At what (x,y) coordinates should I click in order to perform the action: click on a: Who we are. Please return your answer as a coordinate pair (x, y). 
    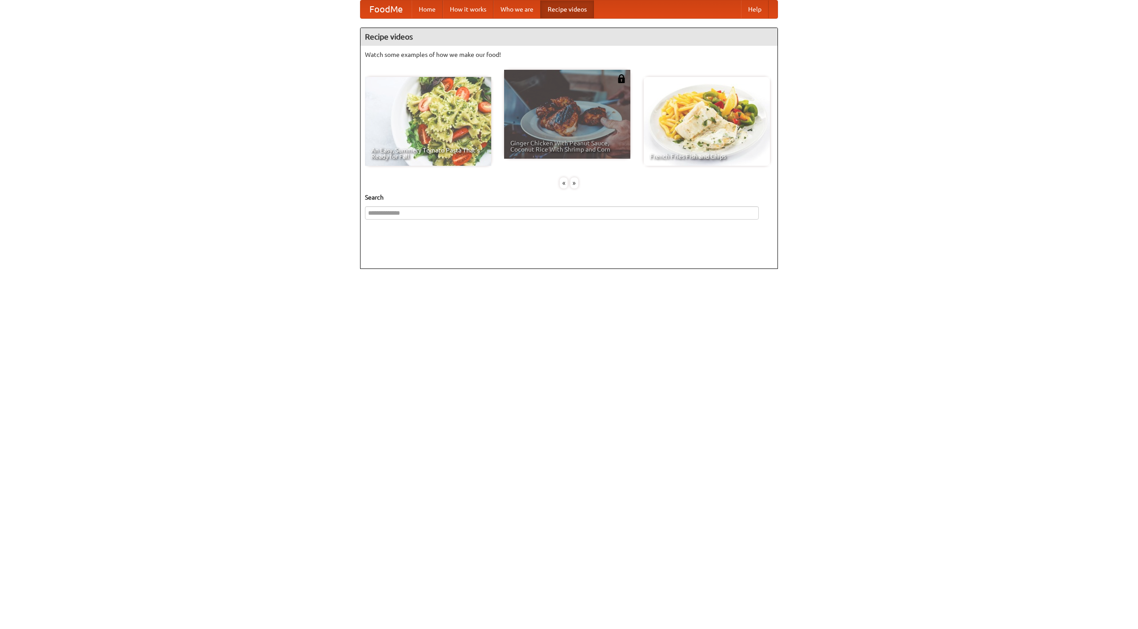
    Looking at the image, I should click on (517, 9).